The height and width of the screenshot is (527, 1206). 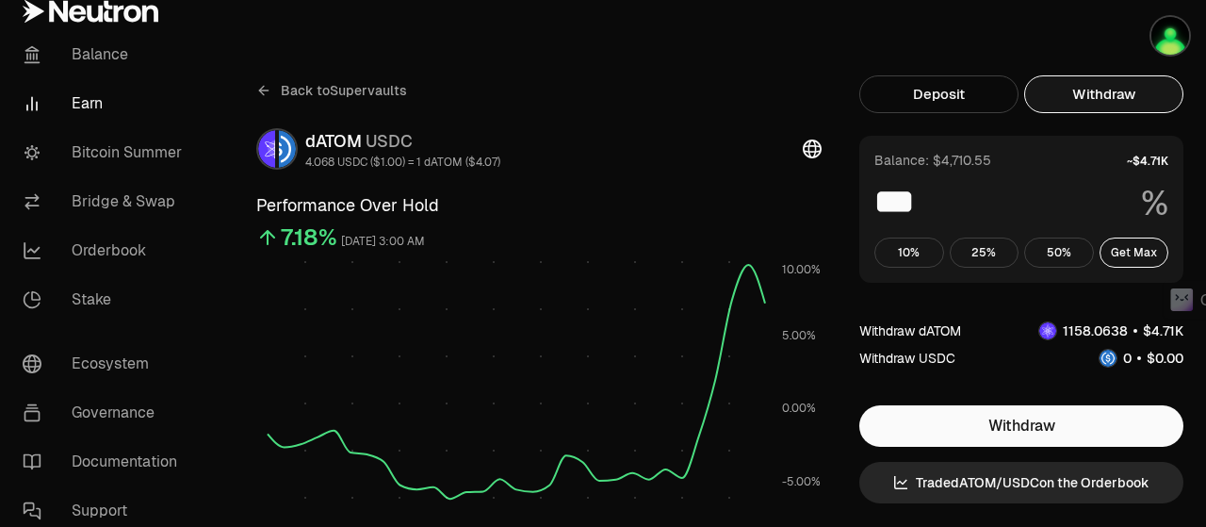 What do you see at coordinates (309, 237) in the screenshot?
I see `div: 7.18%` at bounding box center [309, 237].